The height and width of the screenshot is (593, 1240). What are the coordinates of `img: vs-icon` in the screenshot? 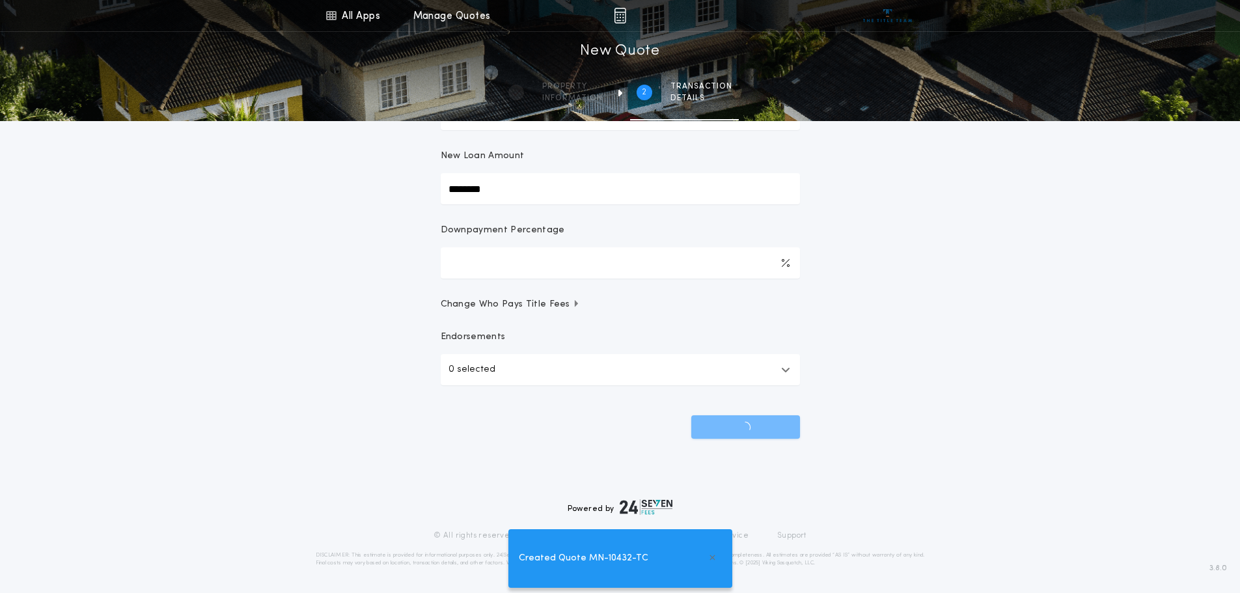 It's located at (887, 16).